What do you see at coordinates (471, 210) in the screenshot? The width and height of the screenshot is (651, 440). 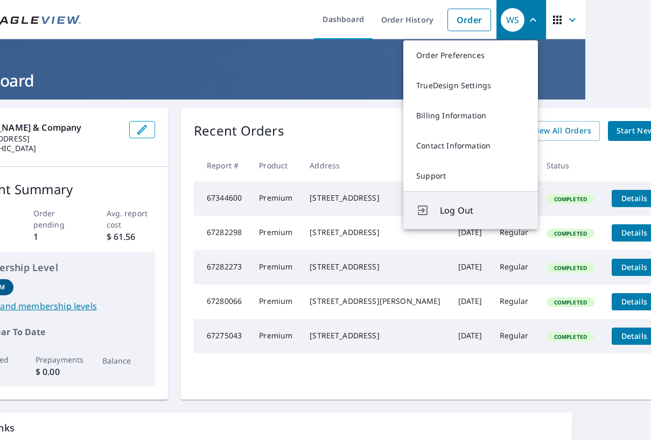 I see `button: Log Out` at bounding box center [471, 210].